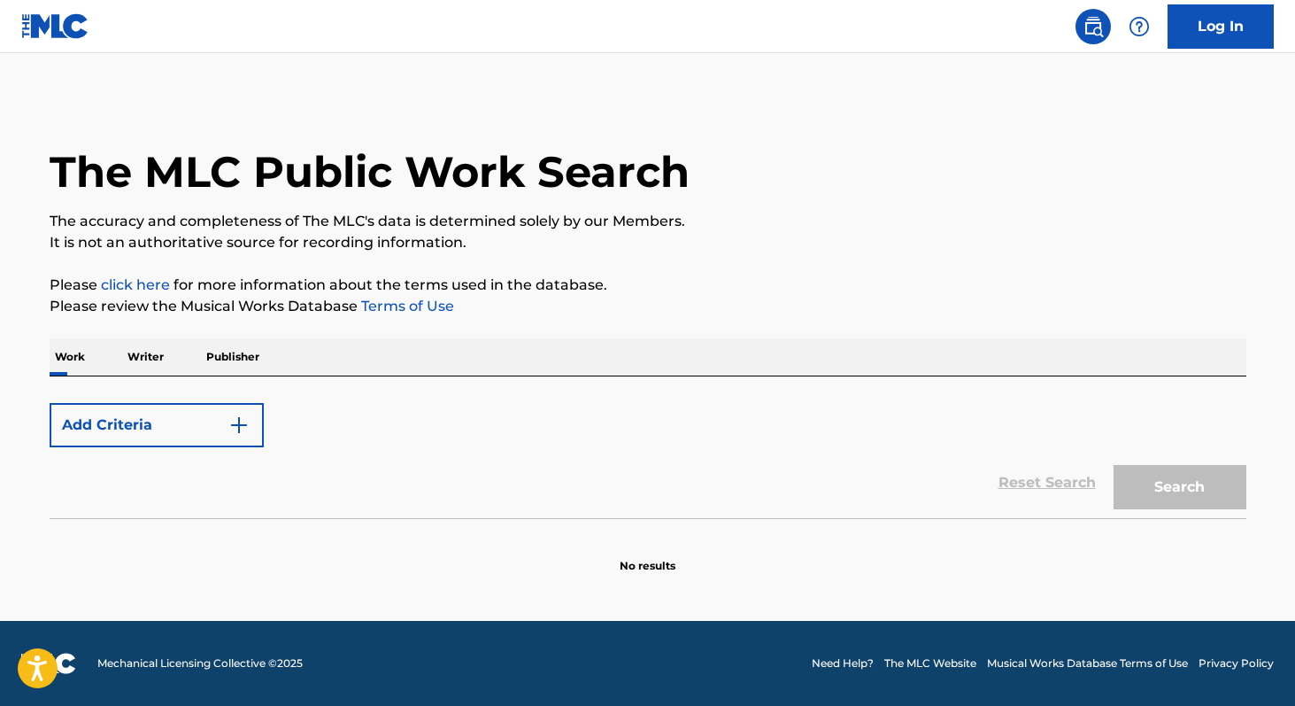 This screenshot has height=706, width=1295. Describe the element at coordinates (1140, 27) in the screenshot. I see `img: help` at that location.